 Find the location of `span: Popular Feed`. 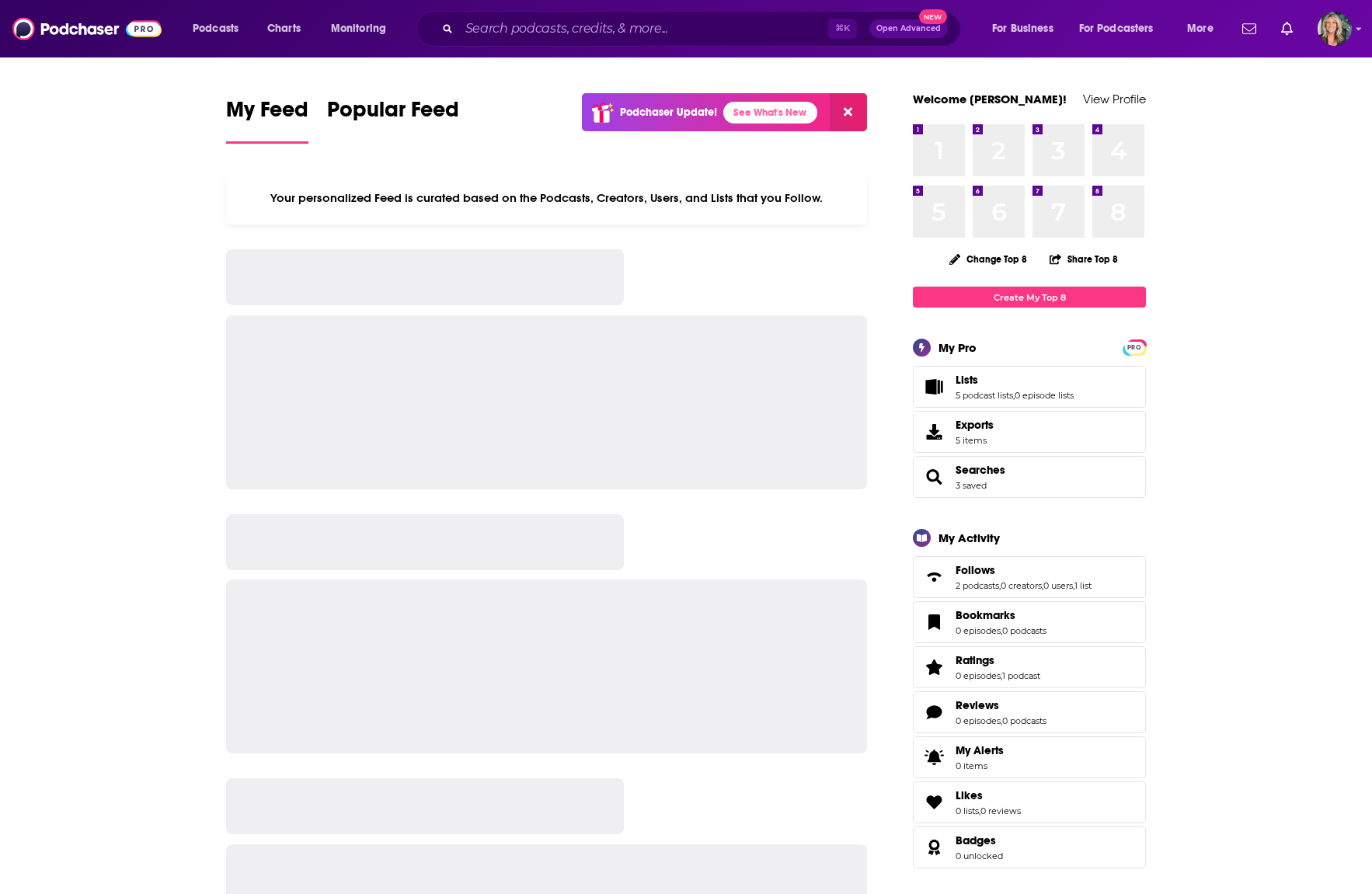

span: Popular Feed is located at coordinates (393, 115).